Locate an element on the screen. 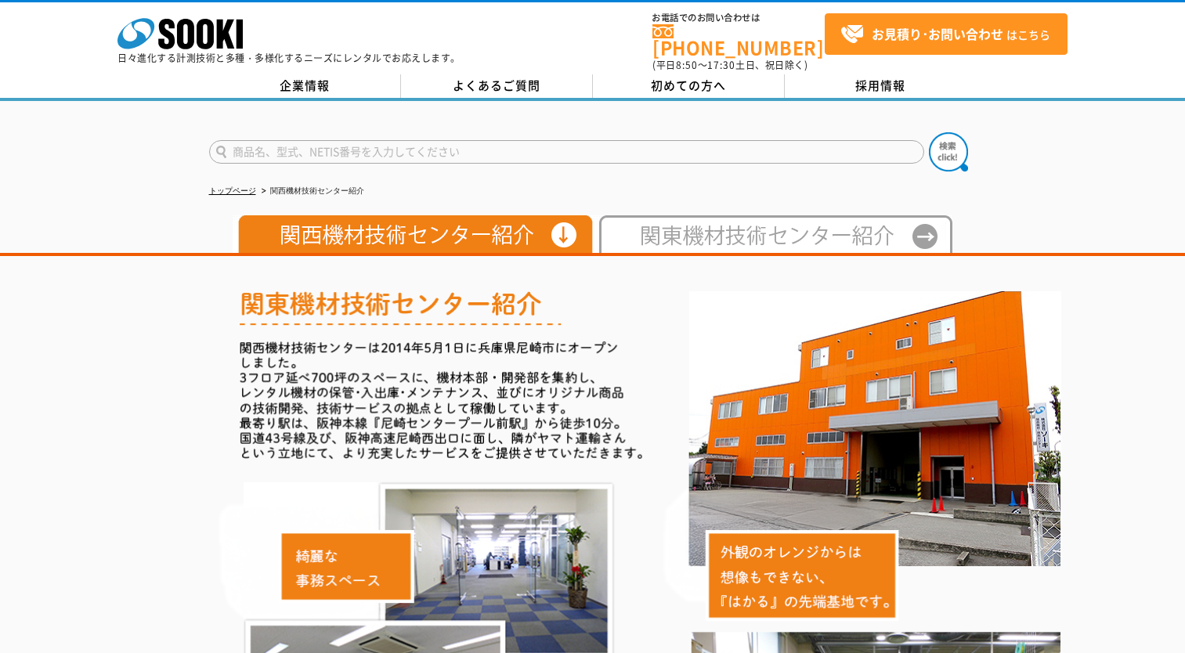 The height and width of the screenshot is (653, 1185). a: お見積り･お問い合わせはこちら is located at coordinates (946, 34).